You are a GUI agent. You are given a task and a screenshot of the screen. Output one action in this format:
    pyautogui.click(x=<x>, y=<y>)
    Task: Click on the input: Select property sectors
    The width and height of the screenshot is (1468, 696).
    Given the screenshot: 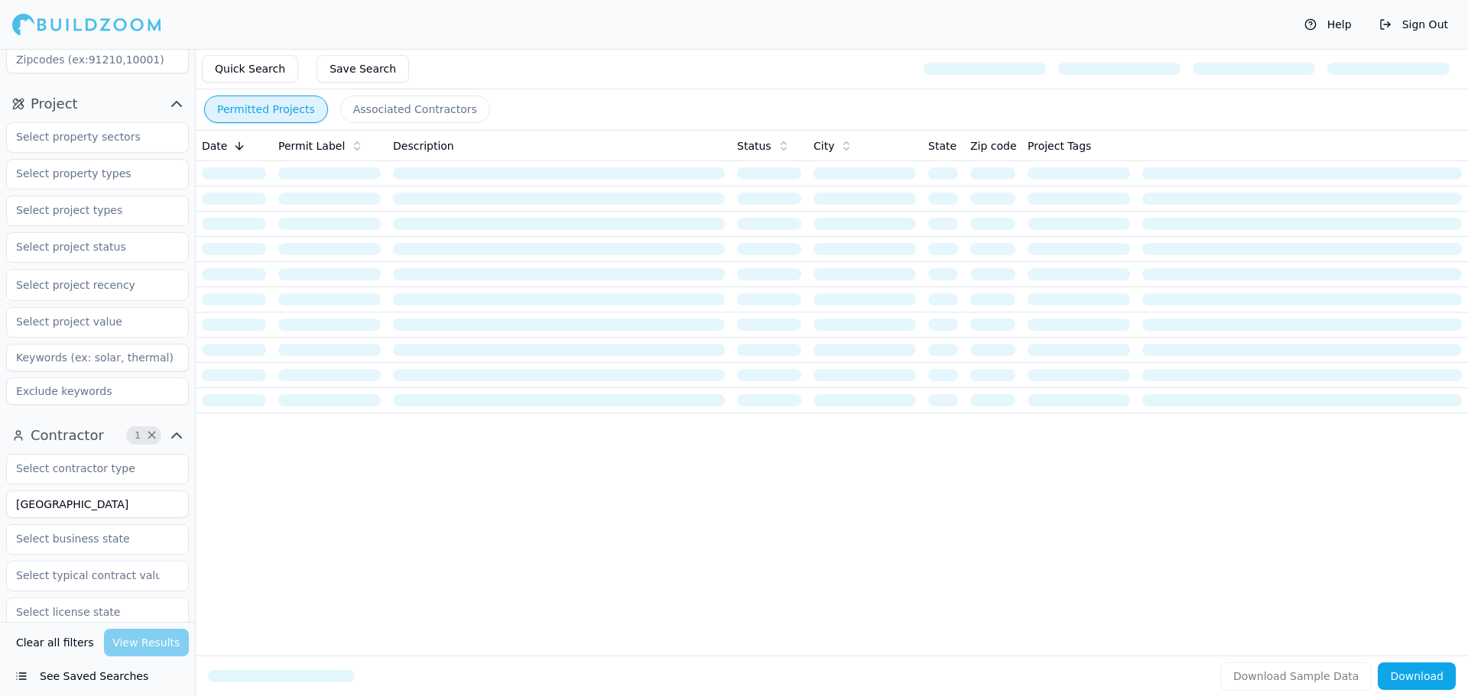 What is the action you would take?
    pyautogui.click(x=88, y=137)
    